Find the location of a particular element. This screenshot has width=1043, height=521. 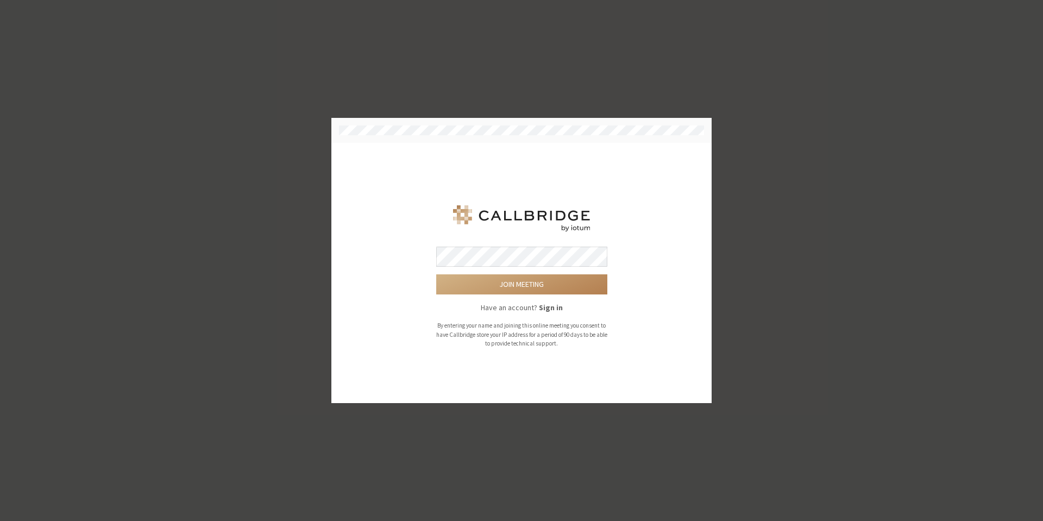

p: By entering your name and joining this online meeting you consent to have Callbridge store your I... is located at coordinates (522, 335).